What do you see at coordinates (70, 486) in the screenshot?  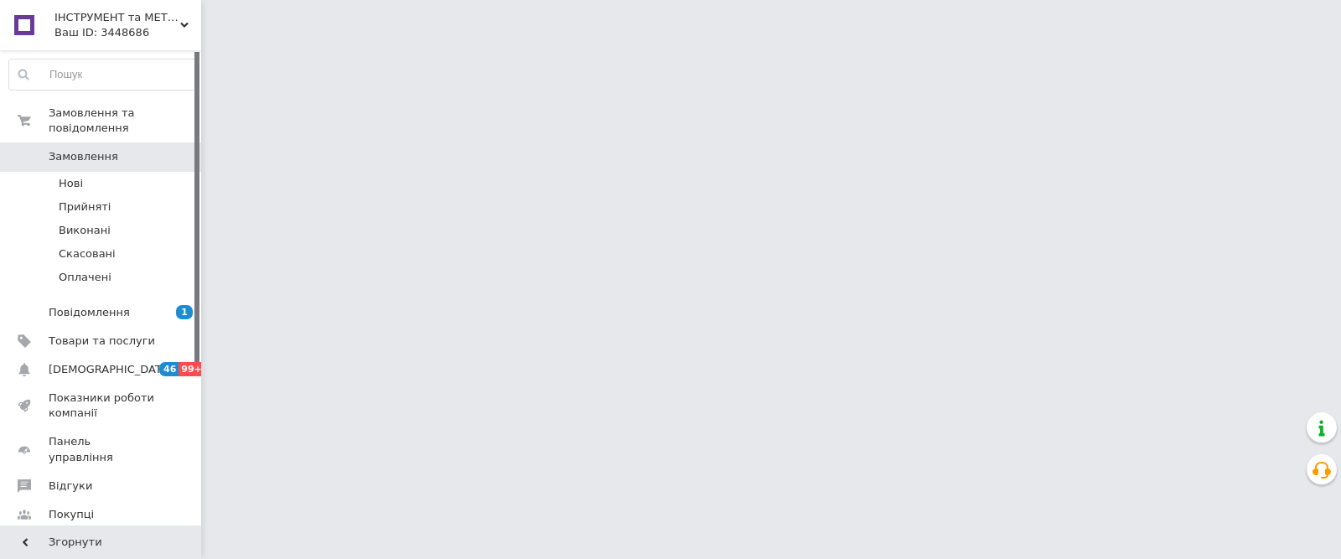 I see `span: Відгуки` at bounding box center [70, 486].